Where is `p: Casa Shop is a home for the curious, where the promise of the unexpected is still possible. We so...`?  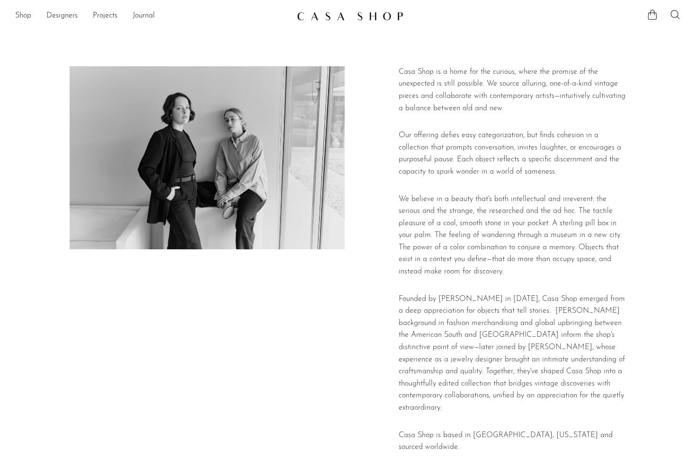 p: Casa Shop is a home for the curious, where the promise of the unexpected is still possible. We so... is located at coordinates (512, 90).